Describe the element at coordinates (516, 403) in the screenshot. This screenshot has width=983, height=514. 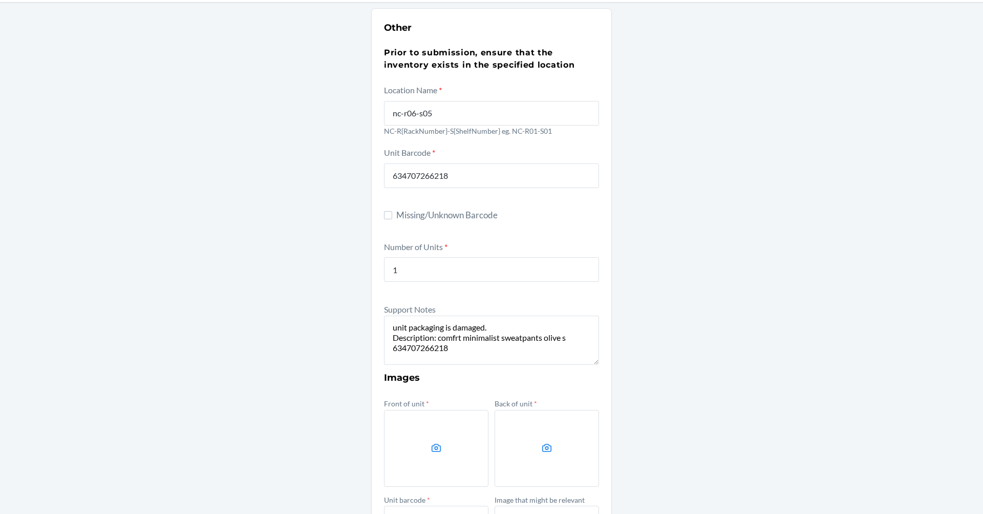
I see `label: Back of unit` at that location.